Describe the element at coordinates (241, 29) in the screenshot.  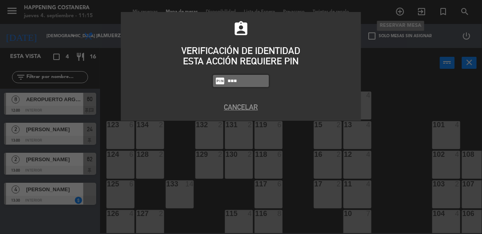
I see `i: assignment_ind` at that location.